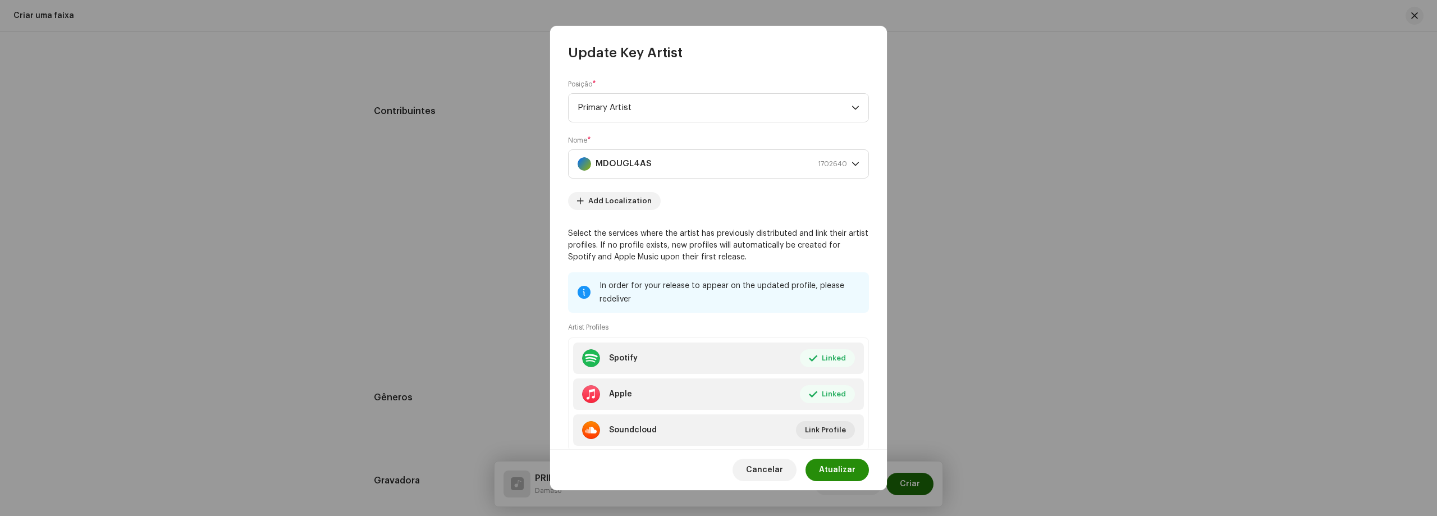  I want to click on span: Primary Artist, so click(714, 108).